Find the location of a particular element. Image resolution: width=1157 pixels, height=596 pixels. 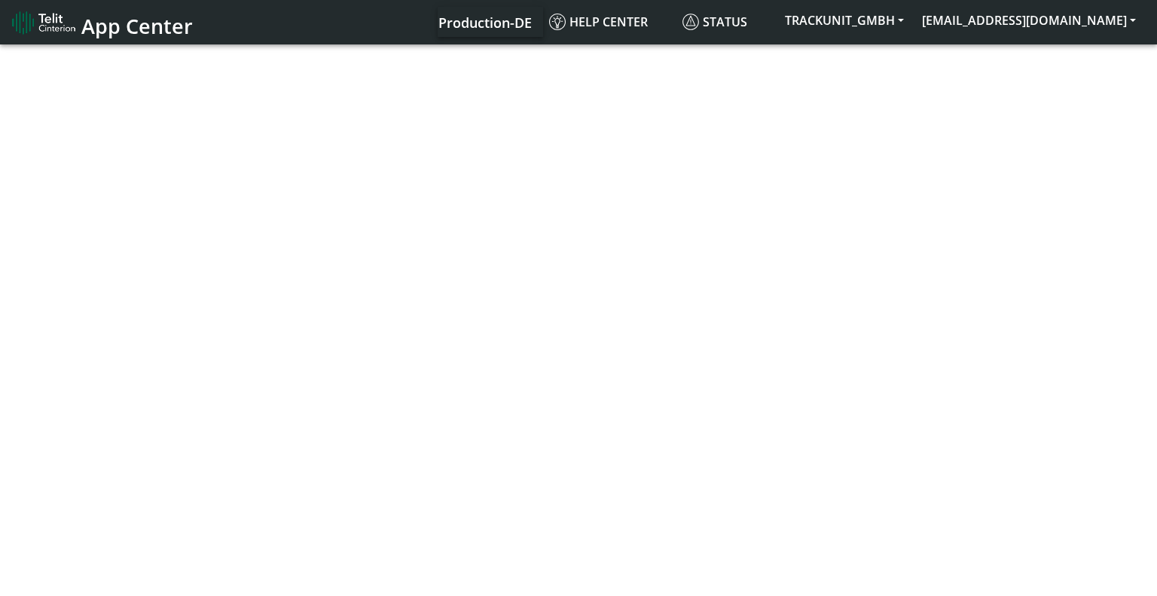

span: Status is located at coordinates (715, 22).